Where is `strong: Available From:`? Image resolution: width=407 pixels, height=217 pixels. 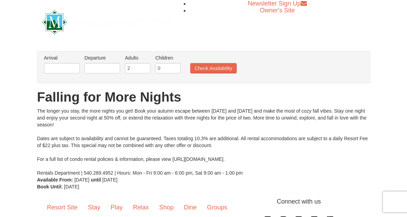
strong: Available From: is located at coordinates (55, 180).